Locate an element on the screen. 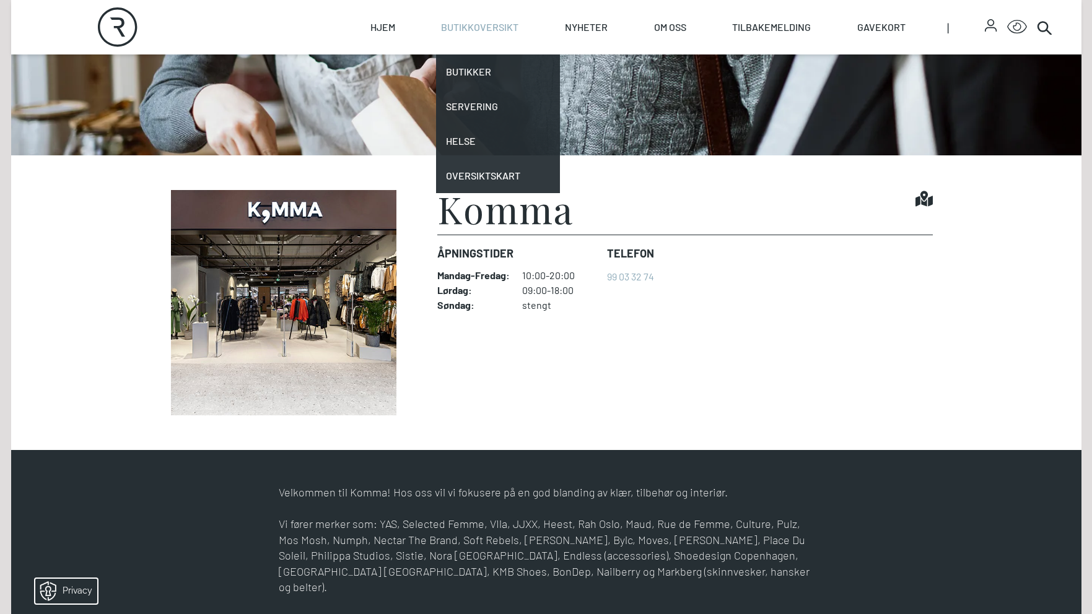  dd: stengt is located at coordinates (559, 305).